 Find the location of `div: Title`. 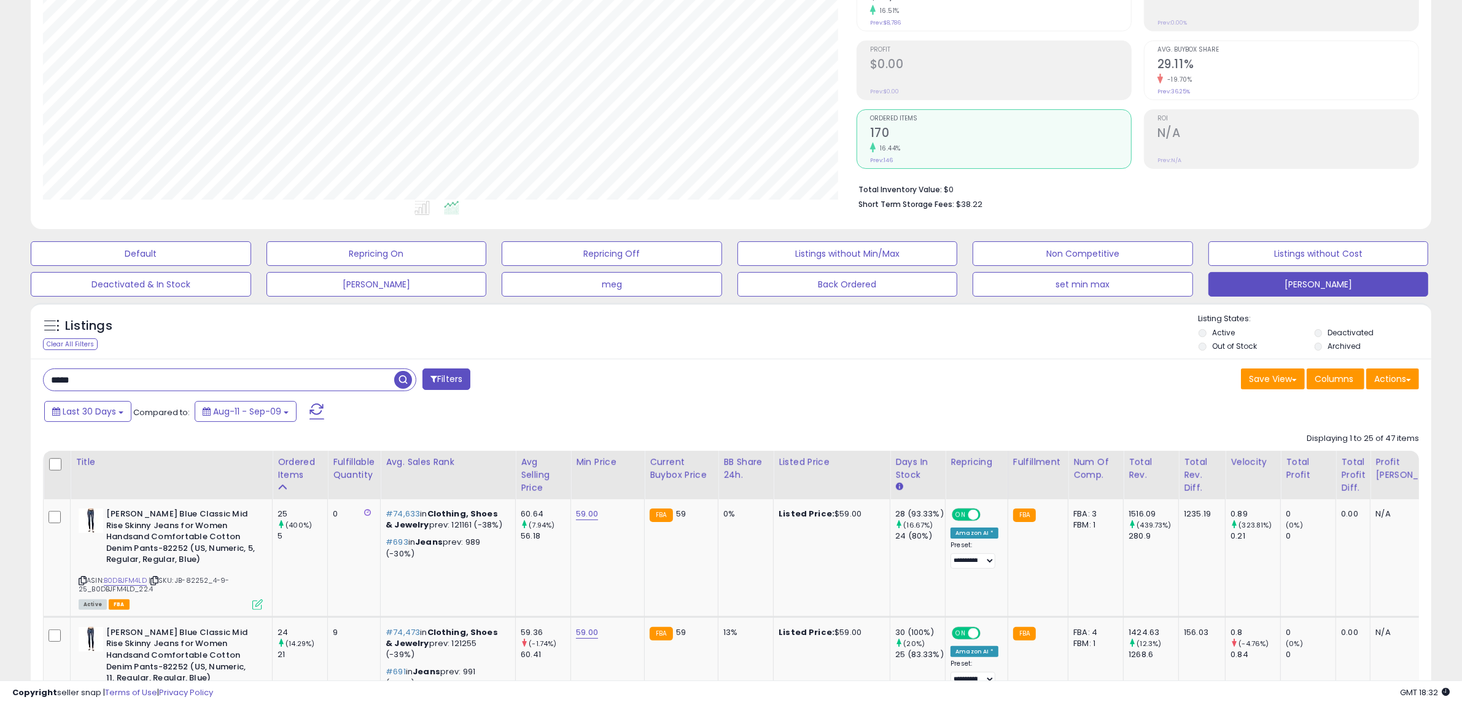

div: Title is located at coordinates (171, 462).